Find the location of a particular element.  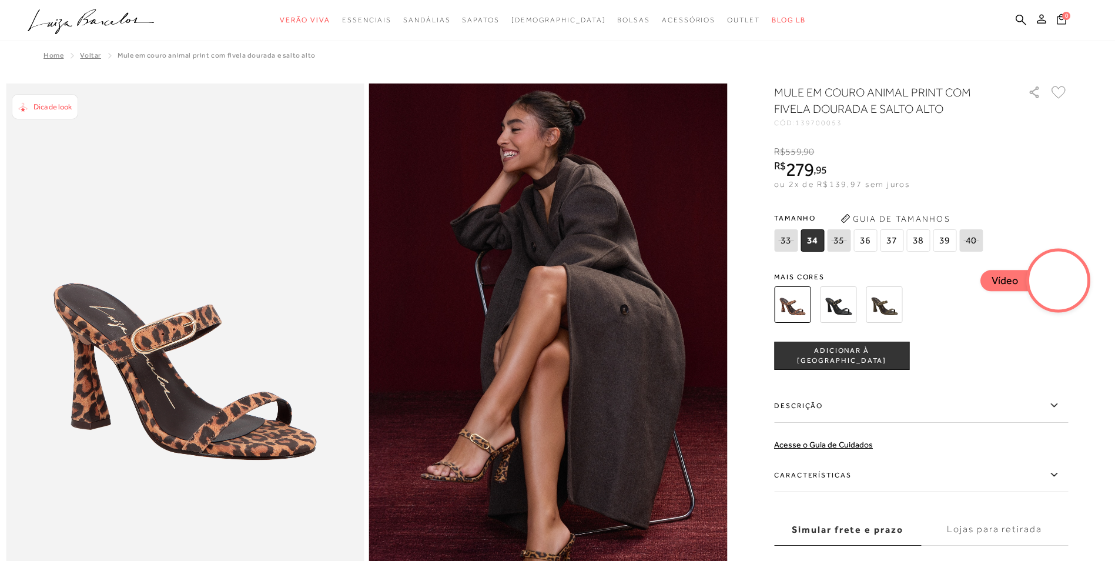

span: 34 is located at coordinates (812, 240).